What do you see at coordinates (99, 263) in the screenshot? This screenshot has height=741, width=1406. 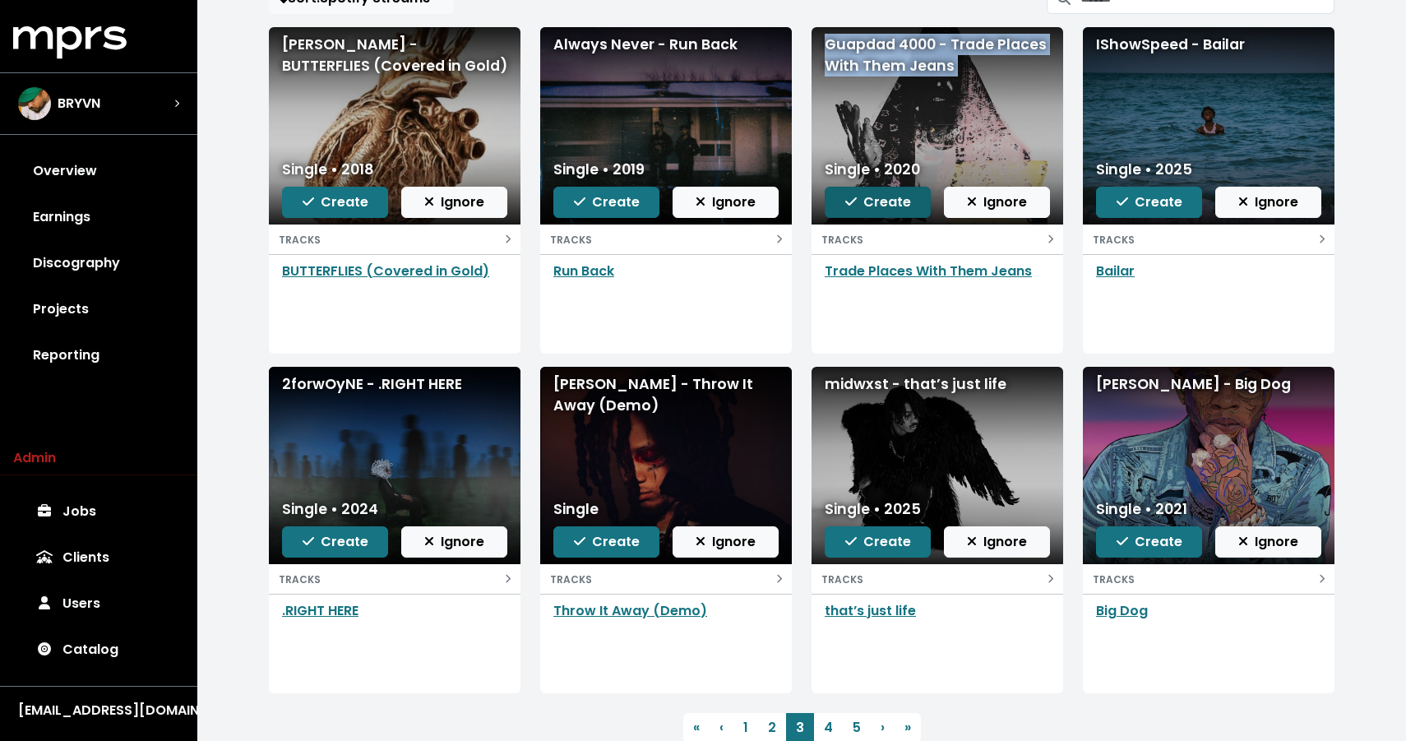 I see `a: Discography` at bounding box center [99, 263].